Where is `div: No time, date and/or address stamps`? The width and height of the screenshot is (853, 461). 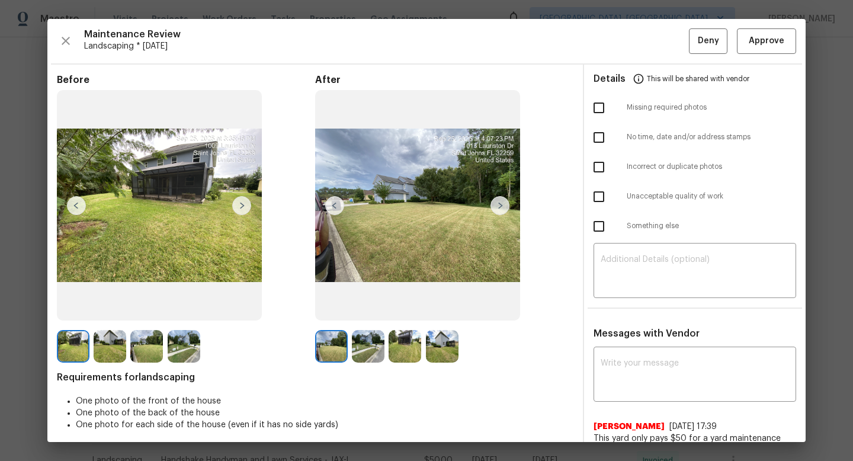
div: No time, date and/or address stamps is located at coordinates (695, 138).